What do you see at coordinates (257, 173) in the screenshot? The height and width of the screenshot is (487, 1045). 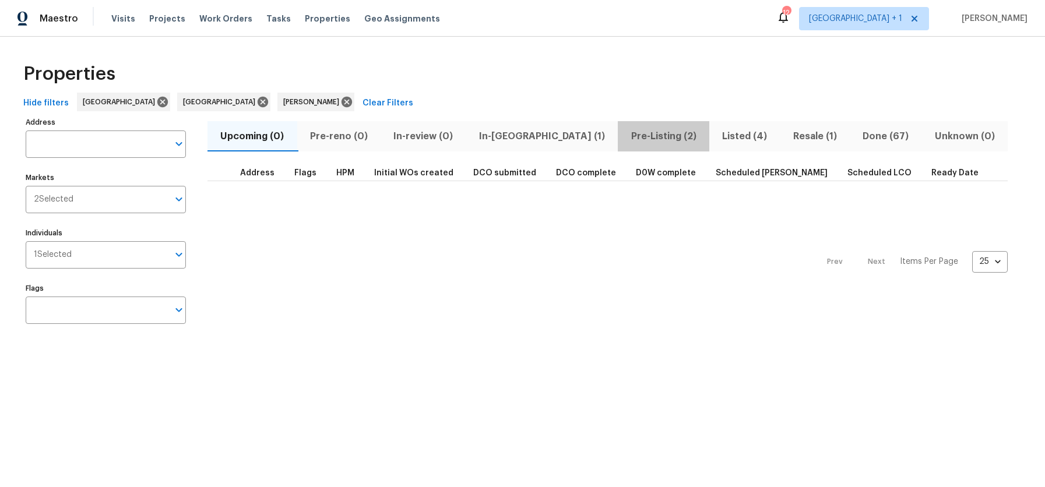 I see `span: Address` at bounding box center [257, 173].